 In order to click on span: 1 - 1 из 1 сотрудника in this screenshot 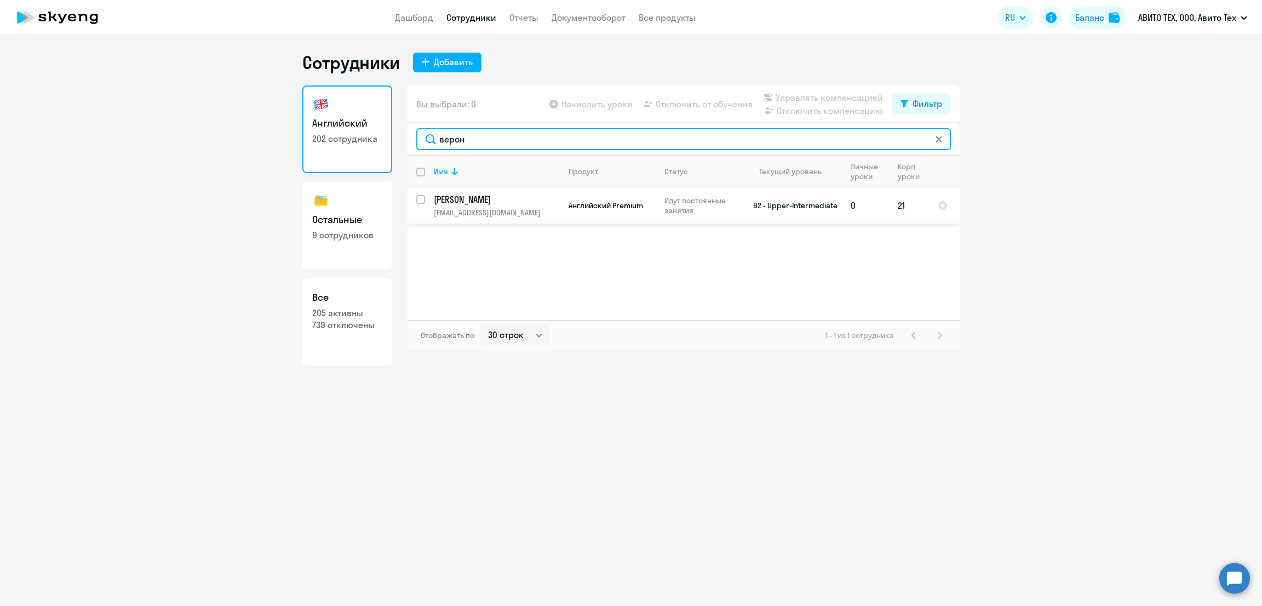, I will do `click(860, 335)`.